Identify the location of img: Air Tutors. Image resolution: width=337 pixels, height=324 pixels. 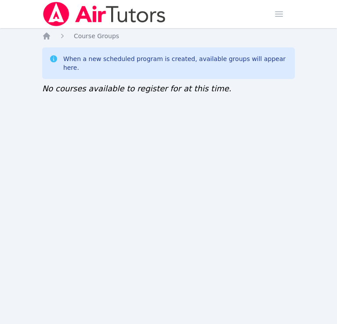
(104, 14).